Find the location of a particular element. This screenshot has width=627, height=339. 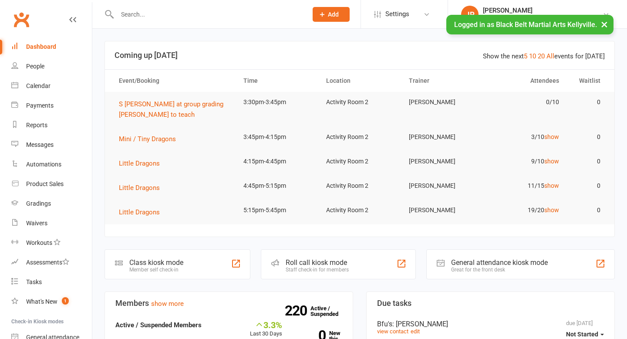

span: Logged in as Black Belt Martial Arts Kellyville. is located at coordinates (526, 24).